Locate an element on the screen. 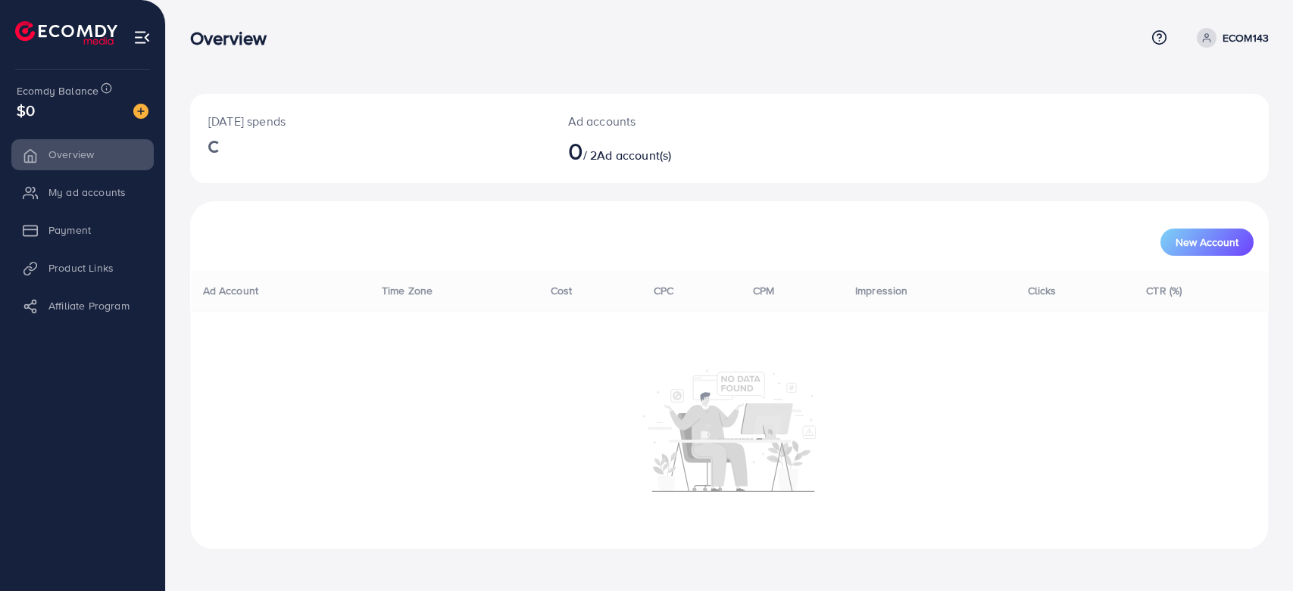 The image size is (1293, 591). span: $0 is located at coordinates (26, 110).